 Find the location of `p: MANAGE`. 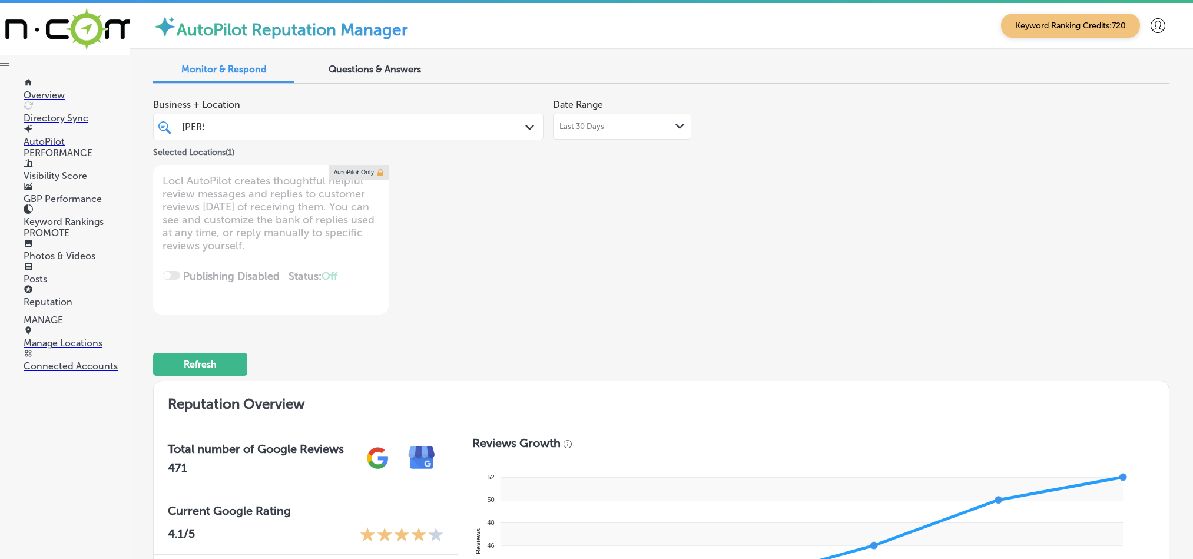

p: MANAGE is located at coordinates (77, 320).